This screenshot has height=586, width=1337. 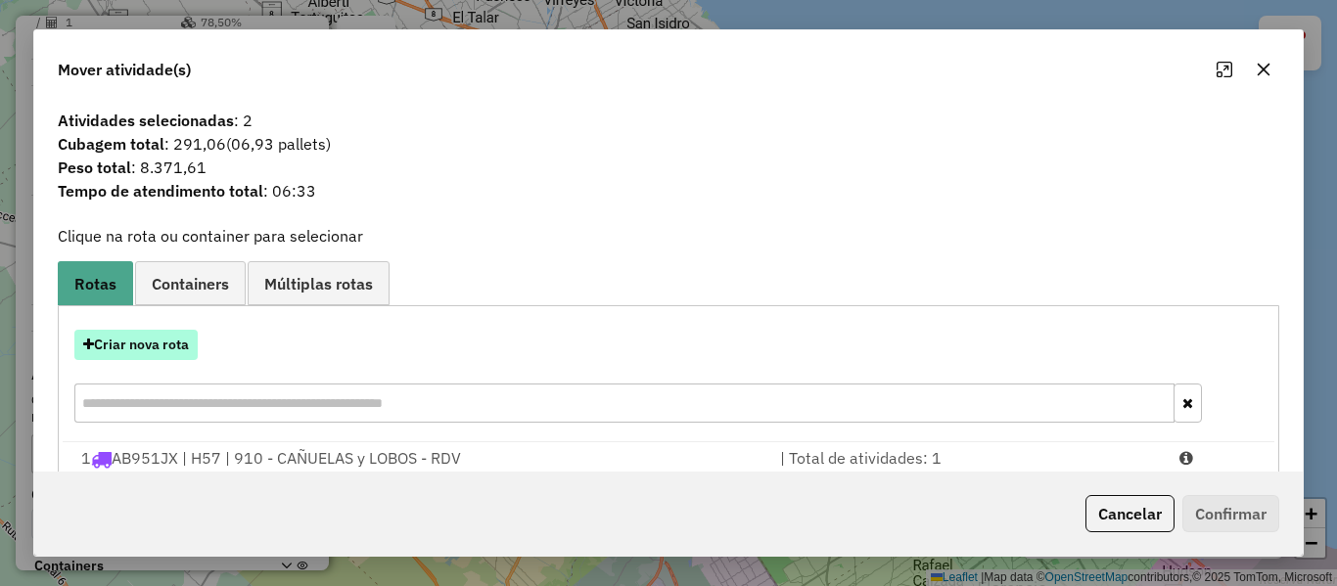 What do you see at coordinates (1224, 69) in the screenshot?
I see `button: Maximize` at bounding box center [1224, 69].